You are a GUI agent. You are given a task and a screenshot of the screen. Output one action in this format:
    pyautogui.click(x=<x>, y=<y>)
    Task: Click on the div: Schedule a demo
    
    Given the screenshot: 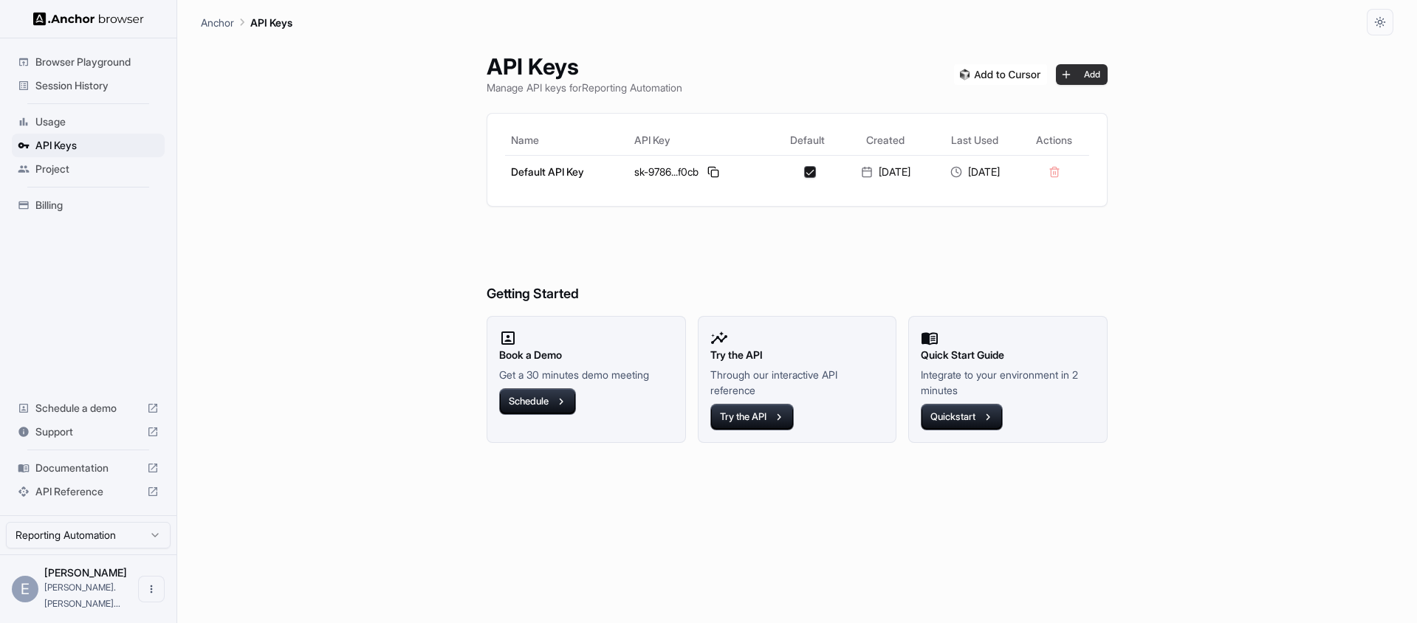 What is the action you would take?
    pyautogui.click(x=88, y=408)
    